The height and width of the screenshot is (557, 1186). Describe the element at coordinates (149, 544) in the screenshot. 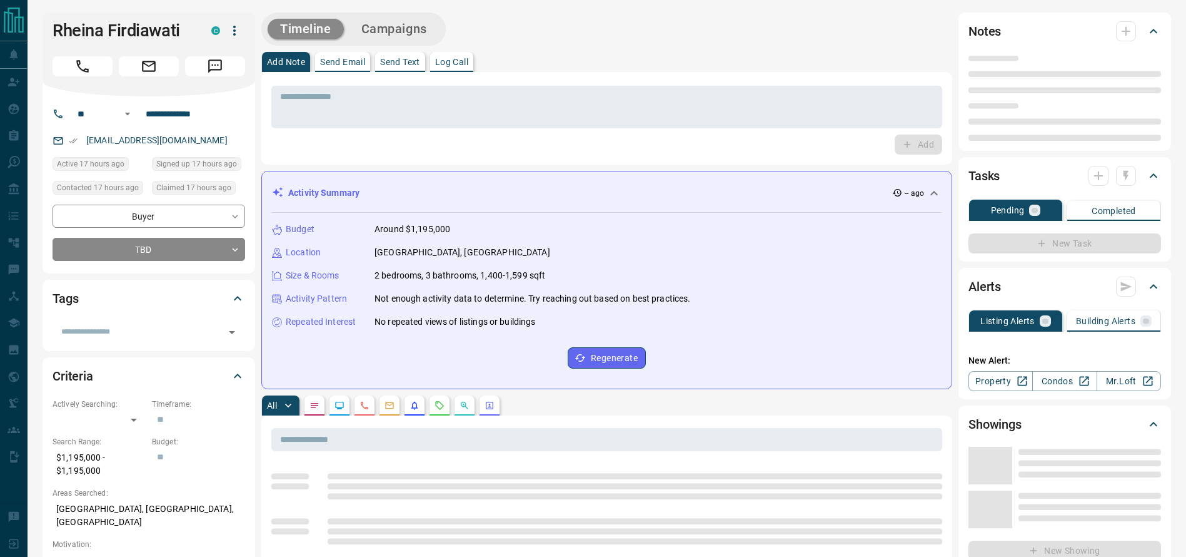

I see `p: Motivation:` at that location.